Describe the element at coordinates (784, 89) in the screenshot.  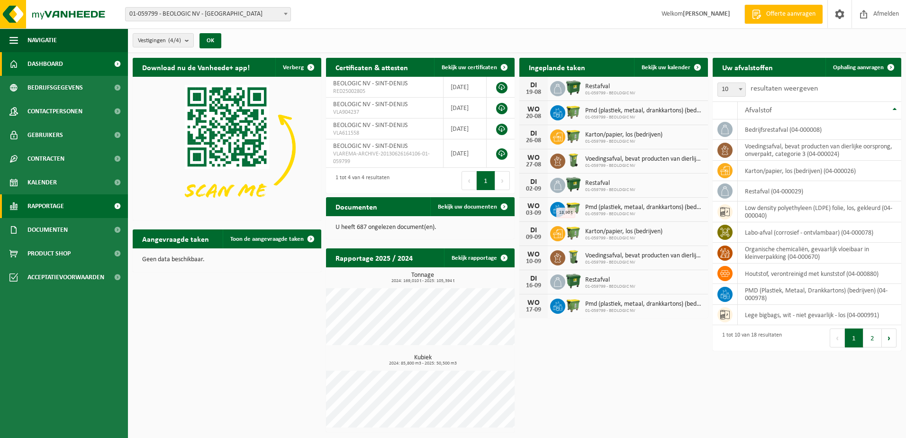
I see `label: resultaten weergeven` at that location.